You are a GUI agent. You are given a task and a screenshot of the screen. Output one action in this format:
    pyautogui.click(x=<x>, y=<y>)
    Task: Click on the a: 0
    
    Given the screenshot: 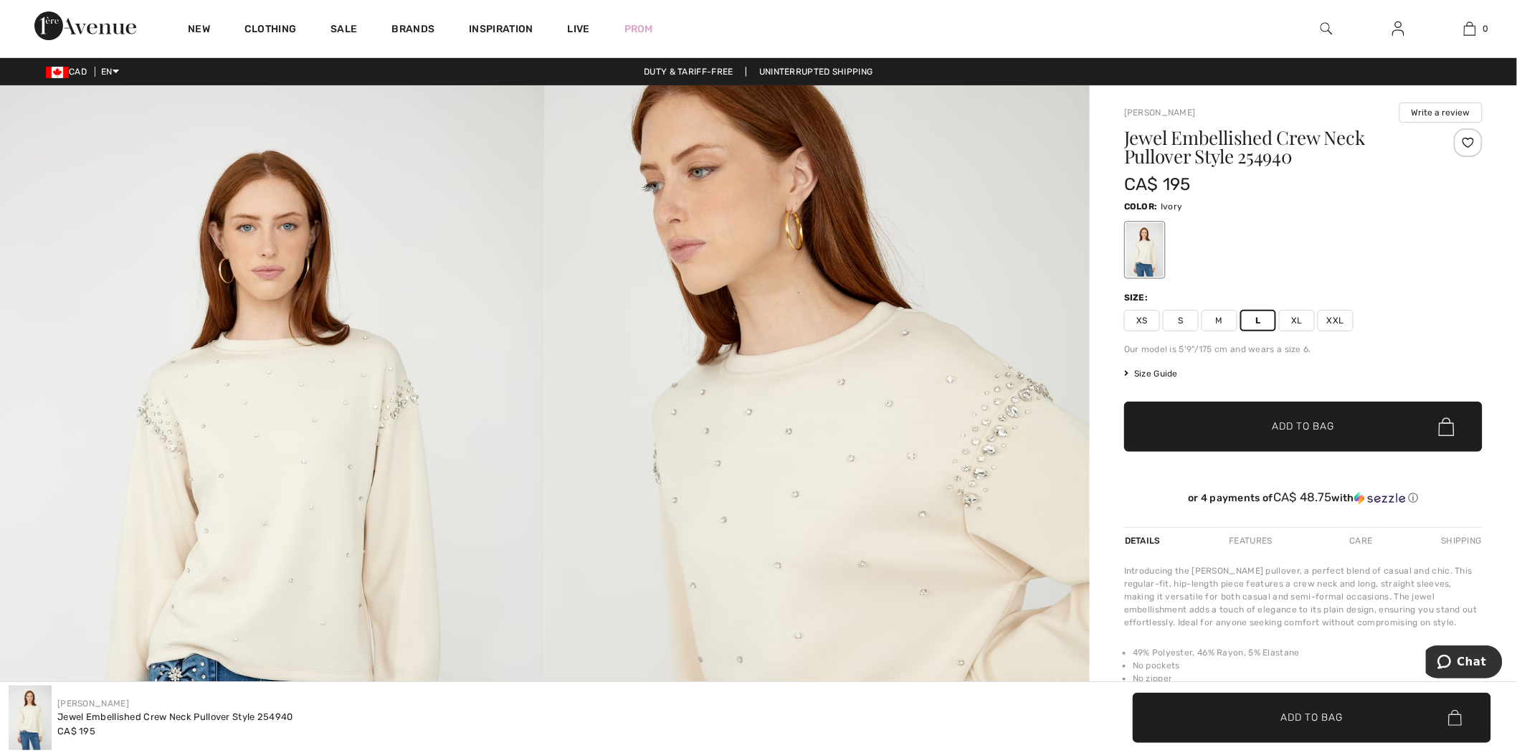 What is the action you would take?
    pyautogui.click(x=1469, y=29)
    